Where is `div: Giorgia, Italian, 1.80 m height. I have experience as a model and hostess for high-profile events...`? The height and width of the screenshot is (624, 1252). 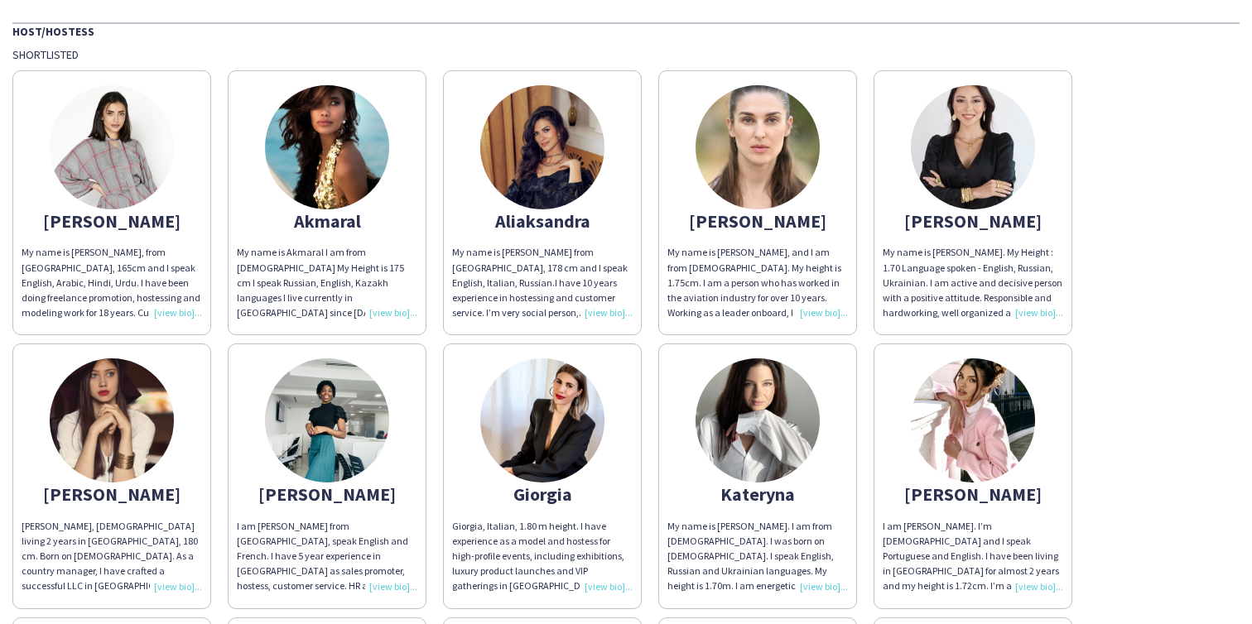 div: Giorgia, Italian, 1.80 m height. I have experience as a model and hostess for high-profile events... is located at coordinates (542, 556).